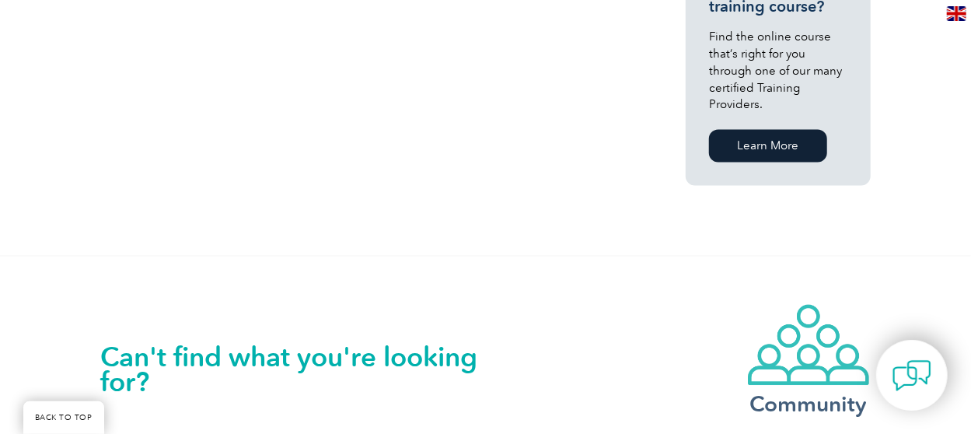  What do you see at coordinates (912, 376) in the screenshot?
I see `img: contact-chat.png` at bounding box center [912, 376].